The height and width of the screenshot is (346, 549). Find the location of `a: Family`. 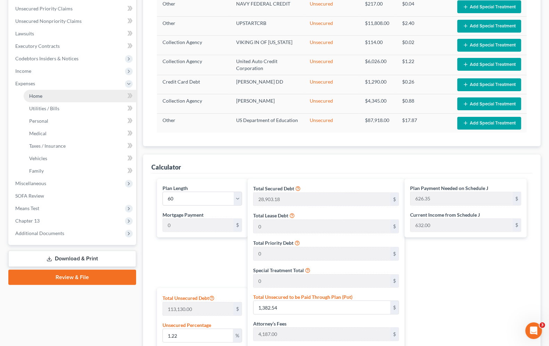

a: Family is located at coordinates (80, 171).